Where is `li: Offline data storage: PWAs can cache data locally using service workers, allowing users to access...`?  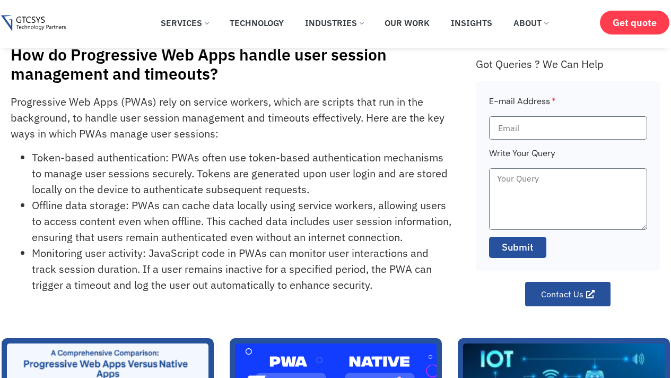 li: Offline data storage: PWAs can cache data locally using service workers, allowing users to access... is located at coordinates (242, 221).